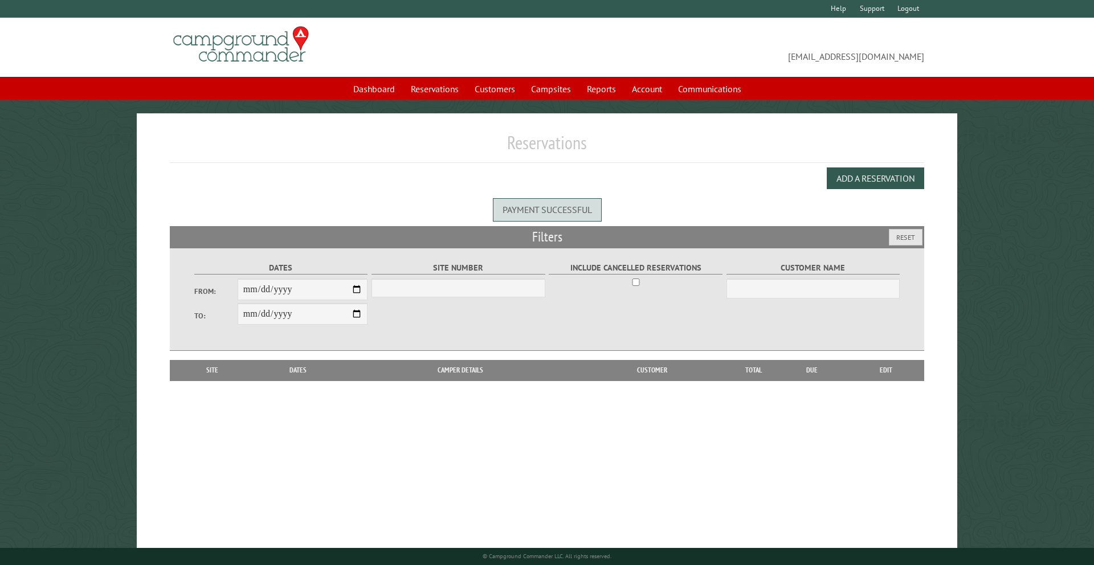 The height and width of the screenshot is (565, 1094). What do you see at coordinates (216, 316) in the screenshot?
I see `label: To:` at bounding box center [216, 316].